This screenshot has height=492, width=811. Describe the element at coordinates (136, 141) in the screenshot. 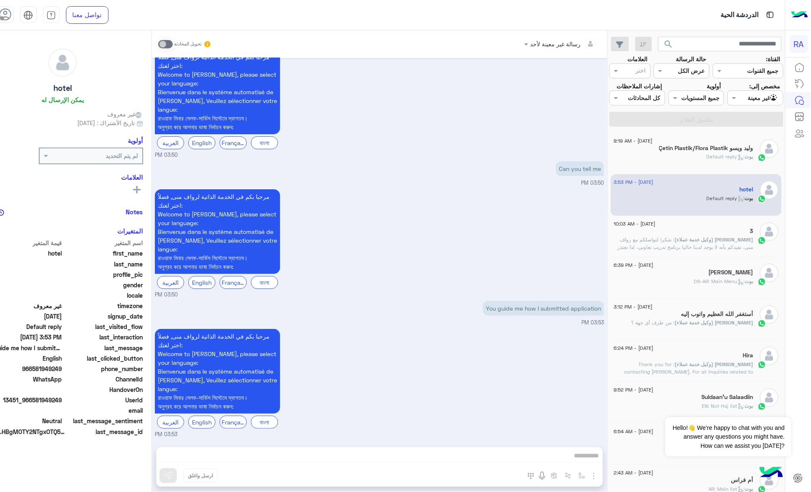

I see `h6: أولوية` at that location.